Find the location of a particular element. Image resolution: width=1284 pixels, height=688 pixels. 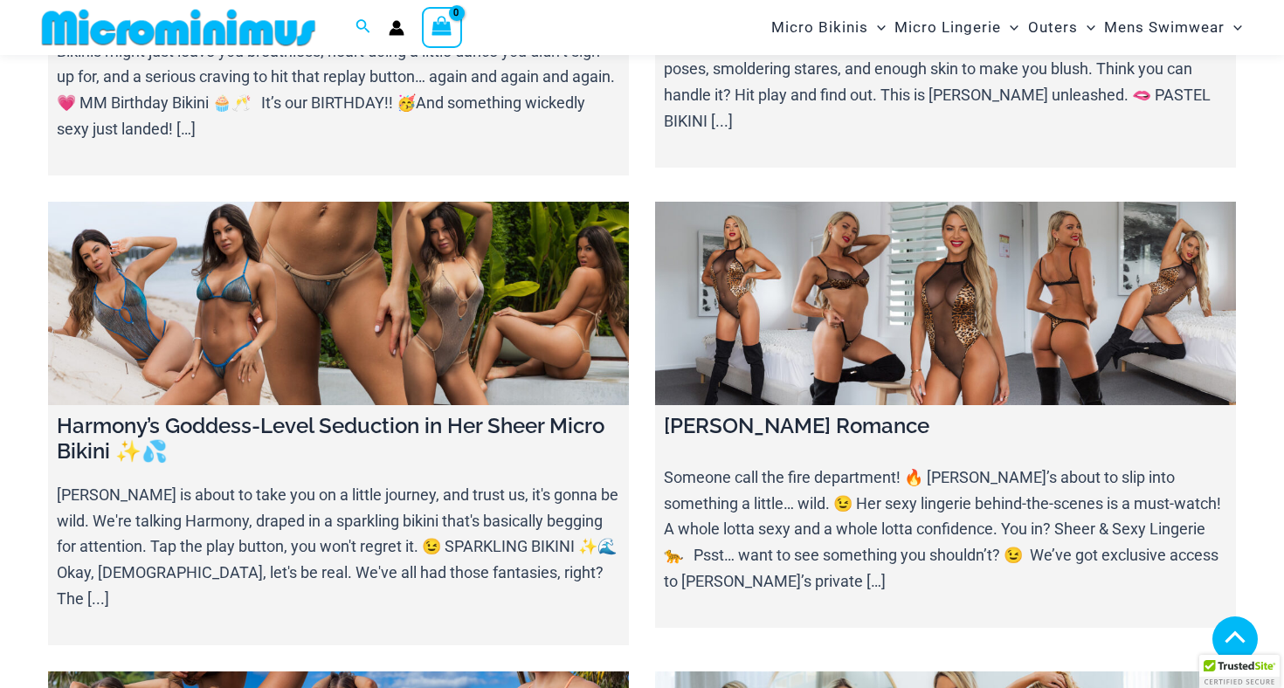

span: Micro Lingerie is located at coordinates (948, 27).